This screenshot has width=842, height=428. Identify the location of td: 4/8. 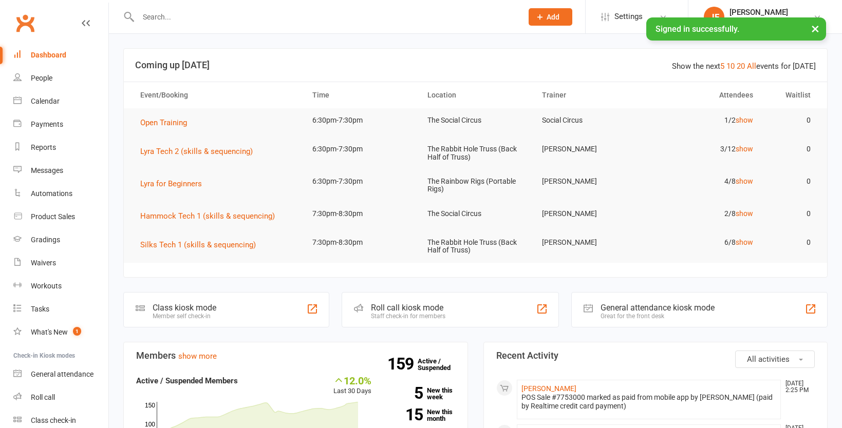
(705, 181).